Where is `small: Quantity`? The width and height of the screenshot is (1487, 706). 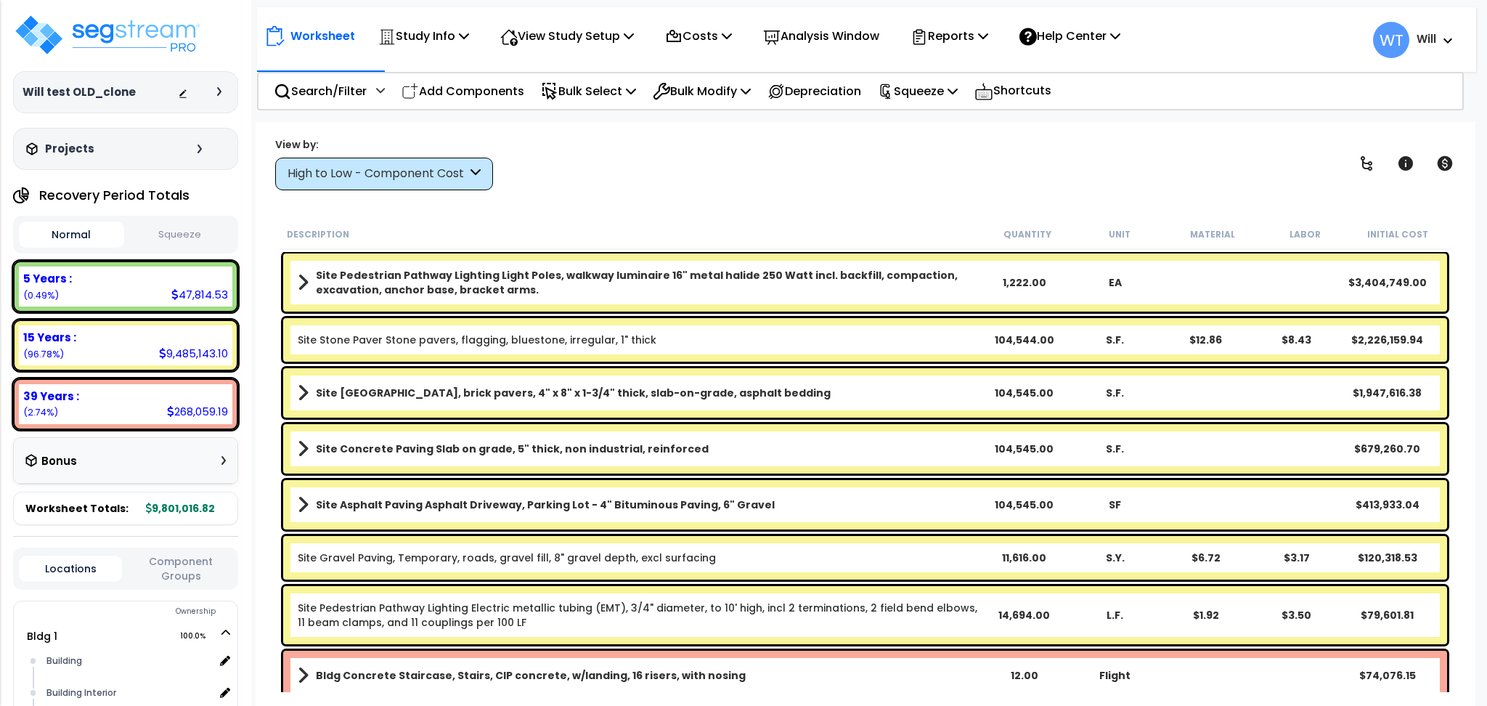
small: Quantity is located at coordinates (1027, 234).